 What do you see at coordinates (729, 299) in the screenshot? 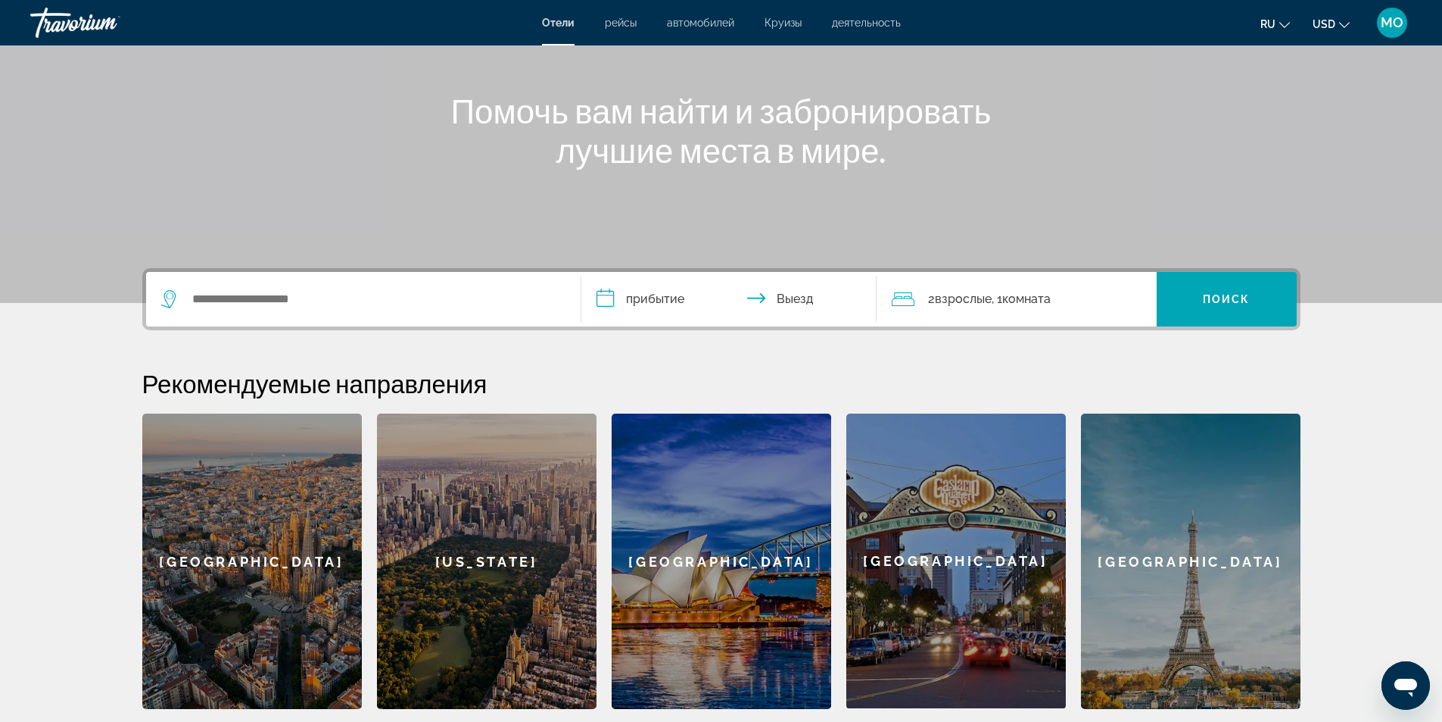
I see `button: Check in and out dates` at bounding box center [729, 299].